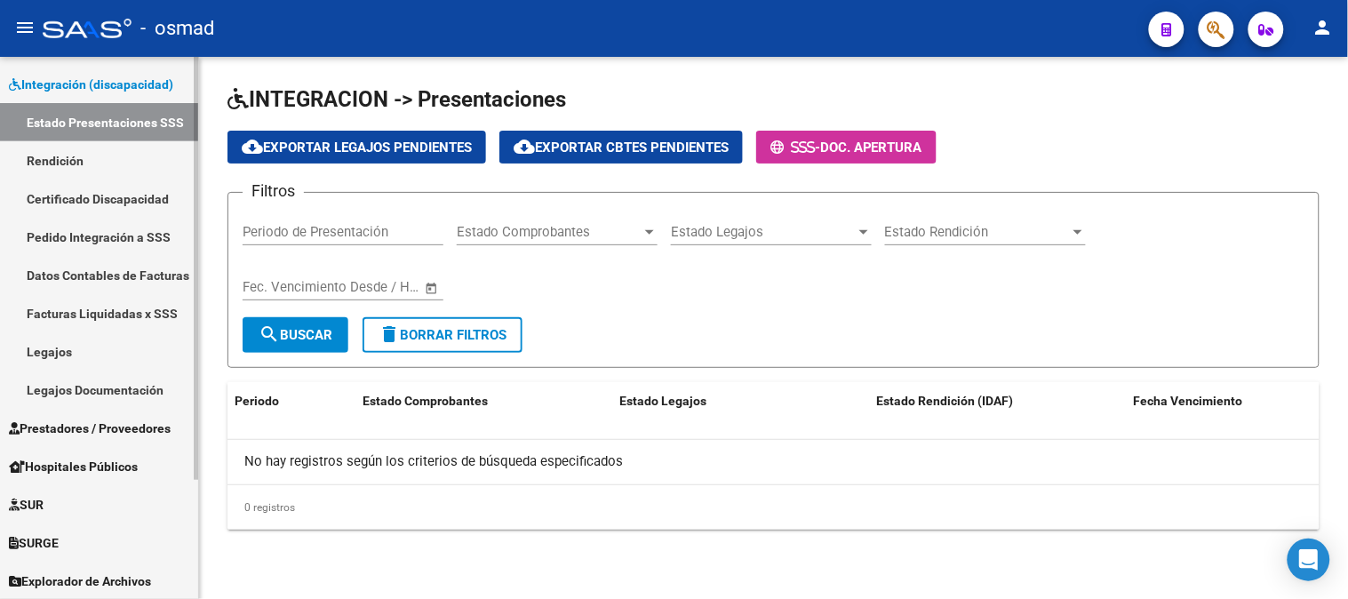 The width and height of the screenshot is (1348, 599). What do you see at coordinates (871, 148) in the screenshot?
I see `span: Doc. Apertura` at bounding box center [871, 148].